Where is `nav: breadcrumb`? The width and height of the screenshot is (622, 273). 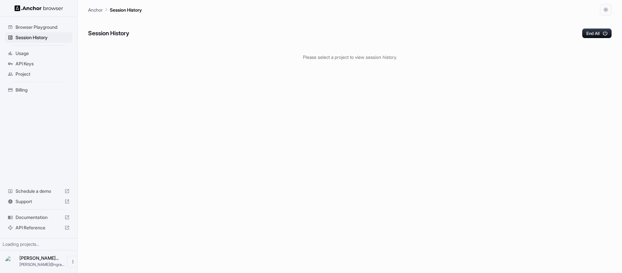
nav: breadcrumb is located at coordinates (115, 10).